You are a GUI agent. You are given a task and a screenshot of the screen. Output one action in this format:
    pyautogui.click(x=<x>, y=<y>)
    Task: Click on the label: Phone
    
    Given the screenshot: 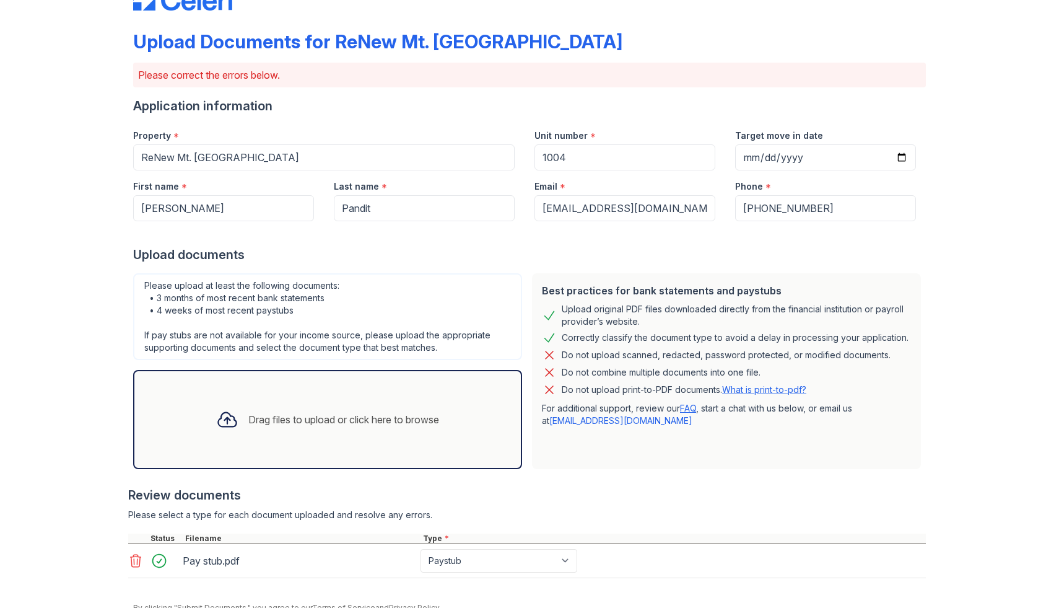 What is the action you would take?
    pyautogui.click(x=749, y=186)
    